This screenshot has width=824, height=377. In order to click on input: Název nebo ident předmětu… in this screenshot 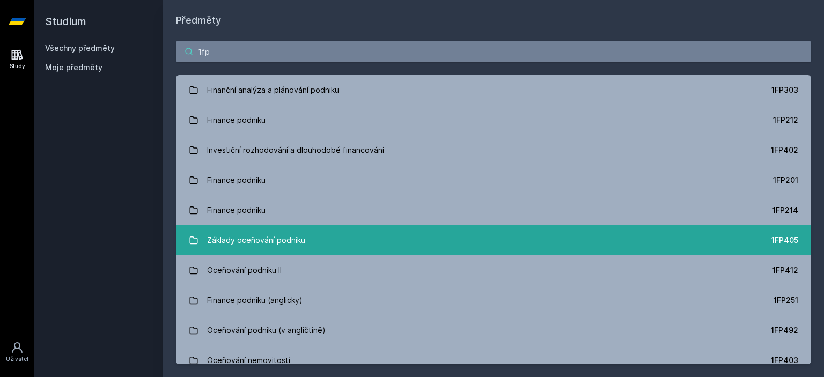, I will do `click(493, 51)`.